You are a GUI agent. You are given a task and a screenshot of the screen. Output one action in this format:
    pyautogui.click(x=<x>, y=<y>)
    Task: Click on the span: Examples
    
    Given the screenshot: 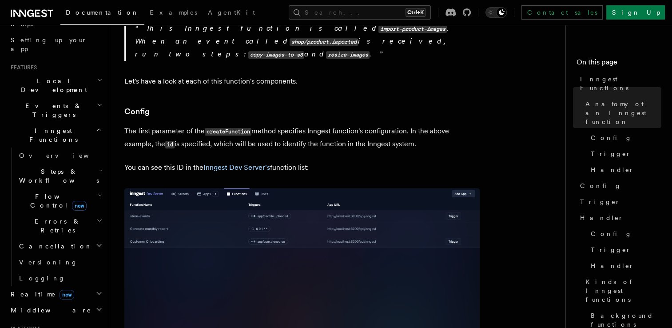 What is the action you would take?
    pyautogui.click(x=173, y=12)
    